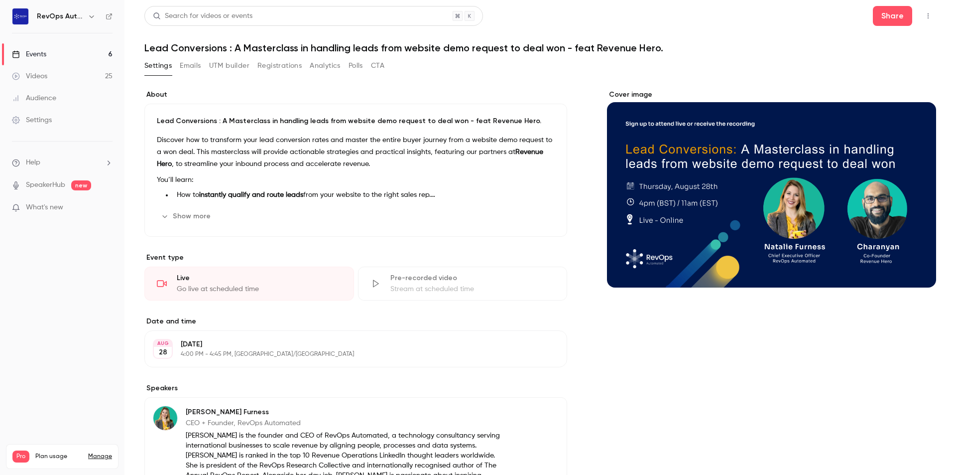  Describe the element at coordinates (259, 289) in the screenshot. I see `div: Go live at scheduled time` at that location.